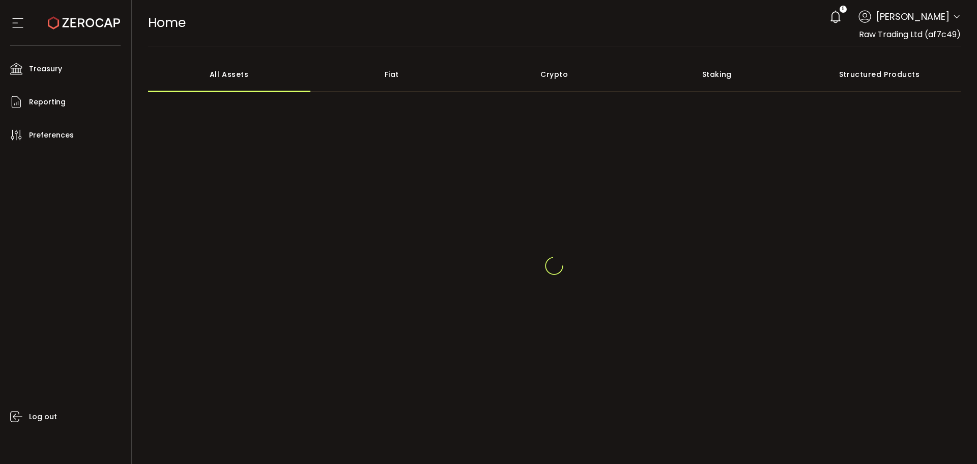  I want to click on span: Log out, so click(43, 416).